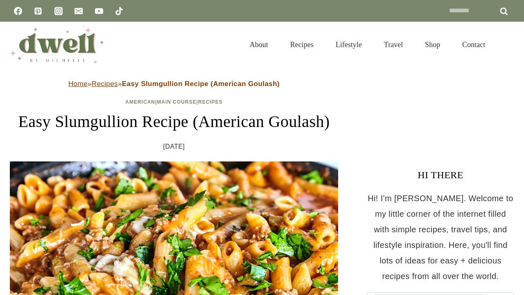 This screenshot has height=295, width=524. What do you see at coordinates (99, 11) in the screenshot?
I see `a: YouTube` at bounding box center [99, 11].